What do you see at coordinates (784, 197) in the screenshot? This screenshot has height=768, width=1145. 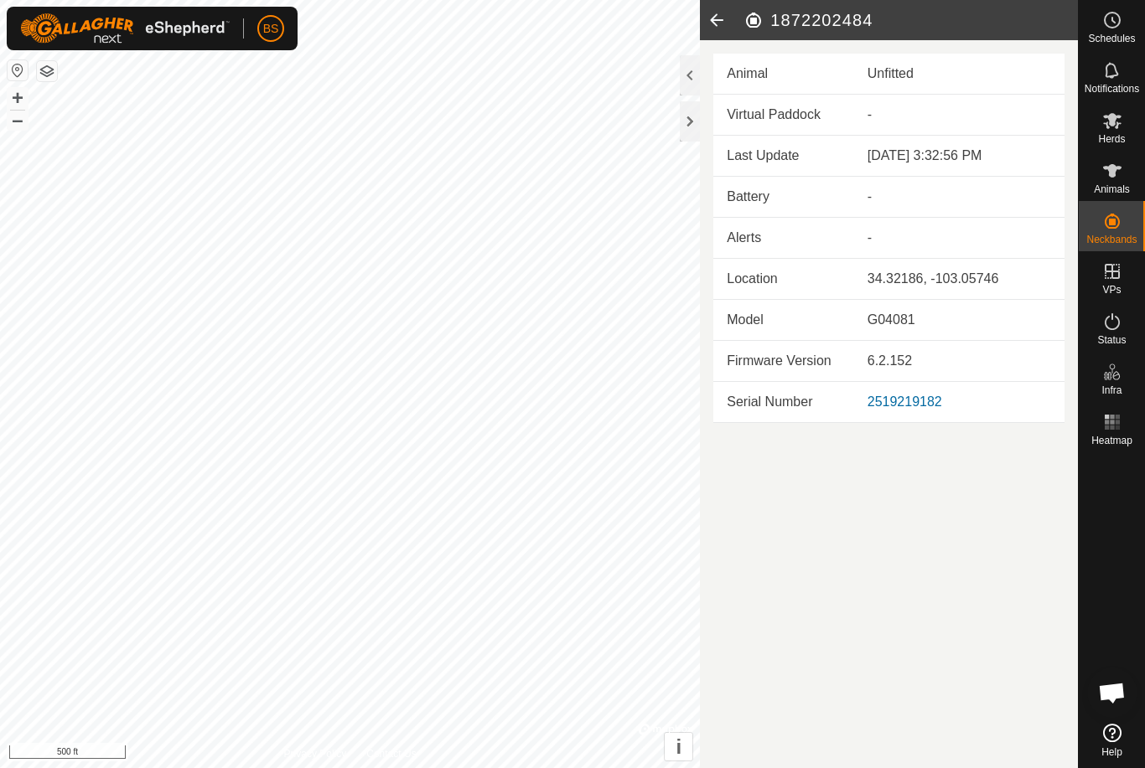 I see `td: Battery` at bounding box center [784, 197].